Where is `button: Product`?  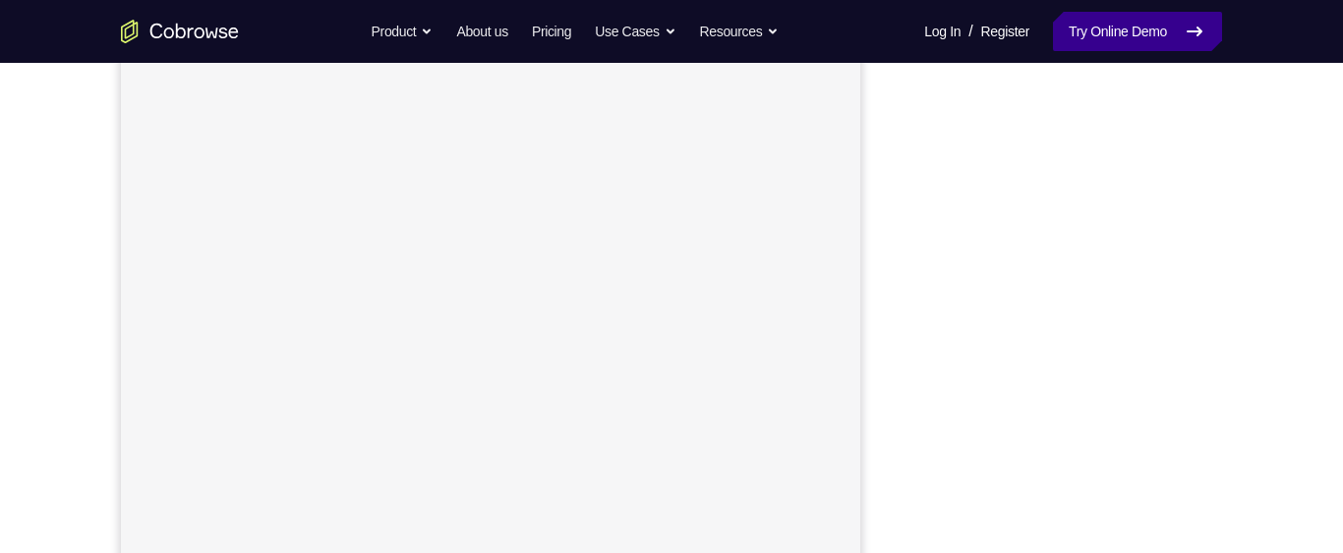 button: Product is located at coordinates (402, 31).